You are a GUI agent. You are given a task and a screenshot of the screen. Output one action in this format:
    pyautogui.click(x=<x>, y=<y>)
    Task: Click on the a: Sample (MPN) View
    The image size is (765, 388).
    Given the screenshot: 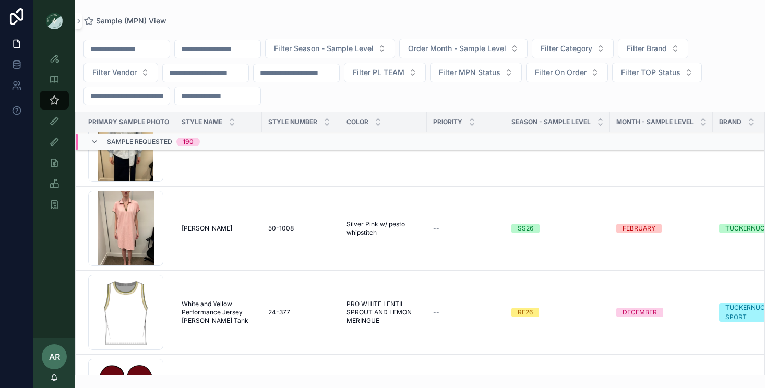 What is the action you would take?
    pyautogui.click(x=125, y=21)
    